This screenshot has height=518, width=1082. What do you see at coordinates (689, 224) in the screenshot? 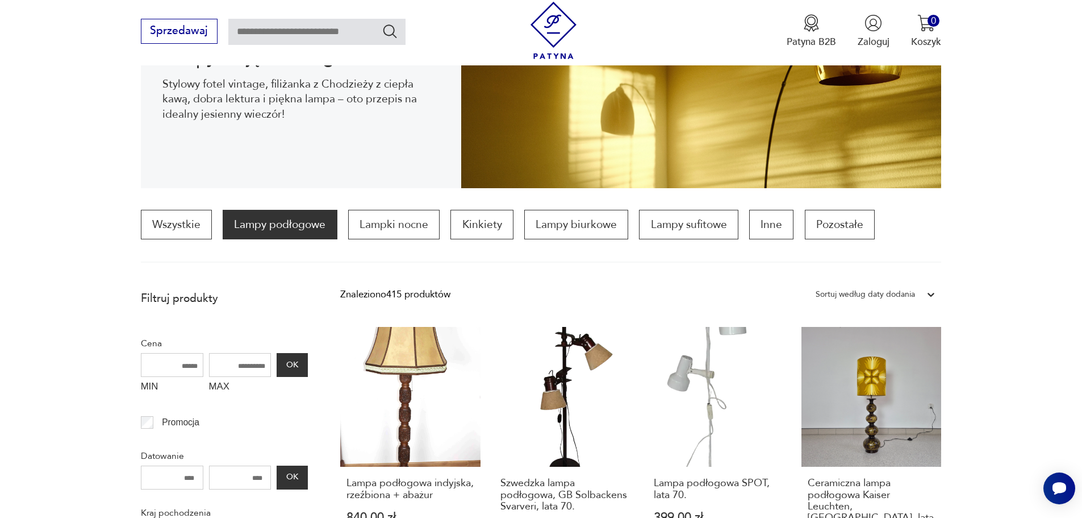
I see `p: Lampy sufitowe` at bounding box center [689, 224].